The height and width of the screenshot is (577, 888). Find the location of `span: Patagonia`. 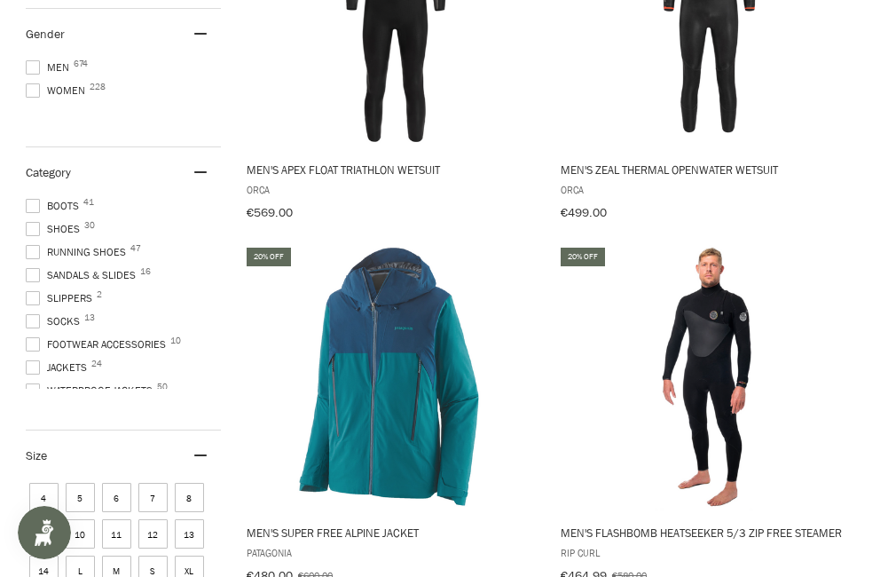

span: Patagonia is located at coordinates (395, 552).